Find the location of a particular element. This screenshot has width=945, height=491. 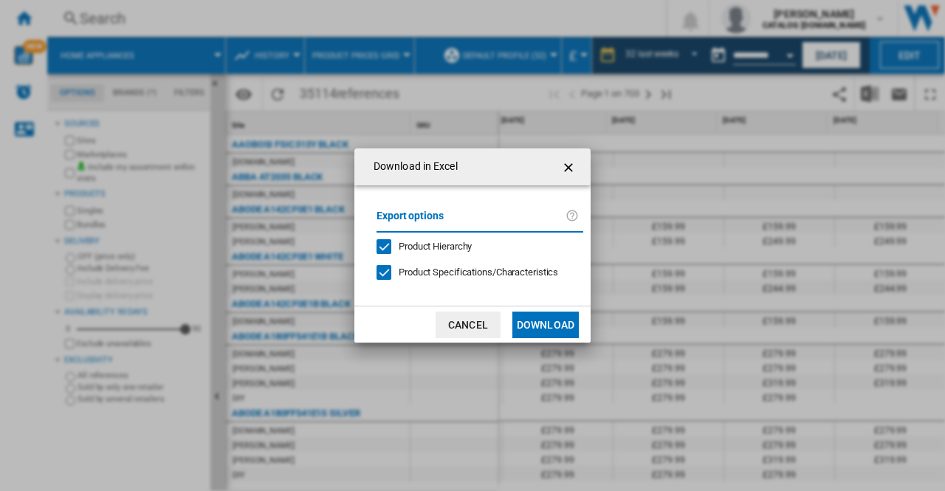

button: getI18NText('BUTTONS.CLOSE_DIALOG') is located at coordinates (570, 167).